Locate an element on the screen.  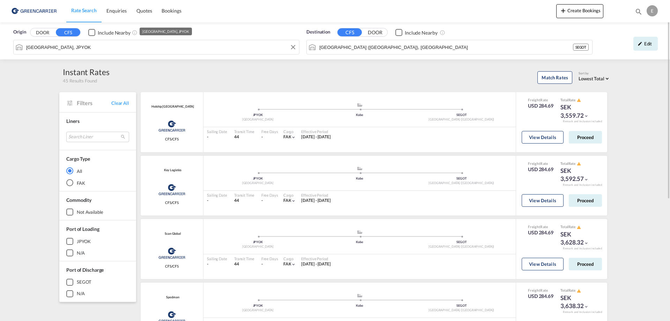
md-radio-button: FAK is located at coordinates (98, 182).